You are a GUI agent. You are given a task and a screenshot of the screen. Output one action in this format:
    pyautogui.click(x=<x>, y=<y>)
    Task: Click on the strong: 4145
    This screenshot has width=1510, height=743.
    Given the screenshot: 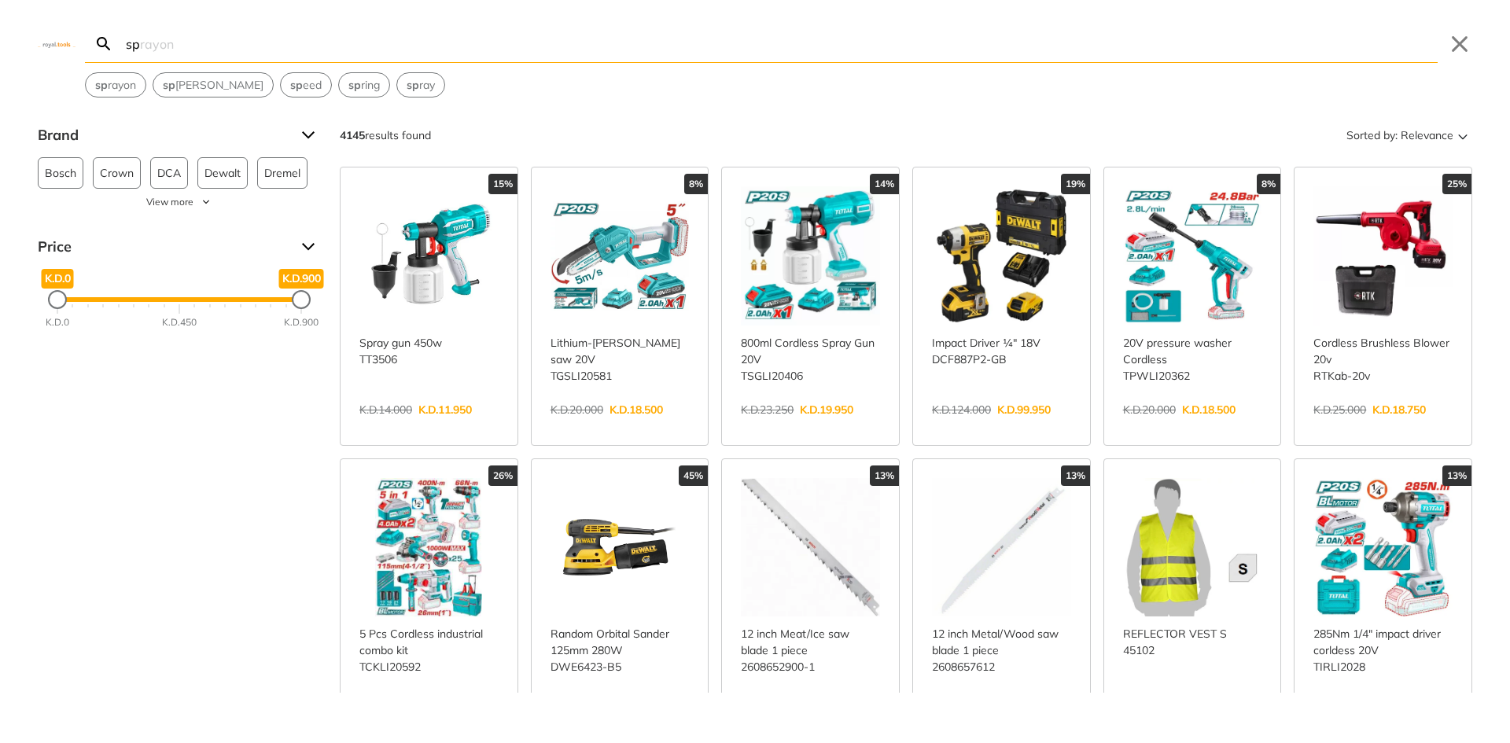 What is the action you would take?
    pyautogui.click(x=352, y=135)
    